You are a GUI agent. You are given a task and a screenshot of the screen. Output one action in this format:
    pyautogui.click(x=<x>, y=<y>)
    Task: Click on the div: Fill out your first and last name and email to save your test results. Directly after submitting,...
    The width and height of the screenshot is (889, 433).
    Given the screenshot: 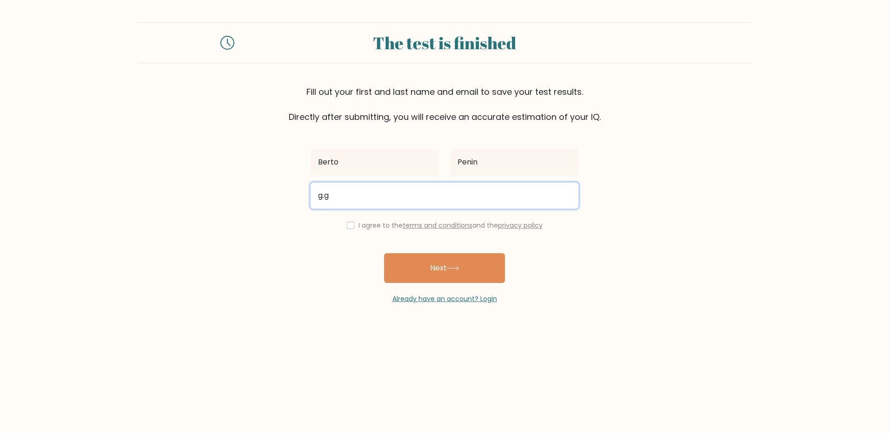 What is the action you would take?
    pyautogui.click(x=444, y=104)
    